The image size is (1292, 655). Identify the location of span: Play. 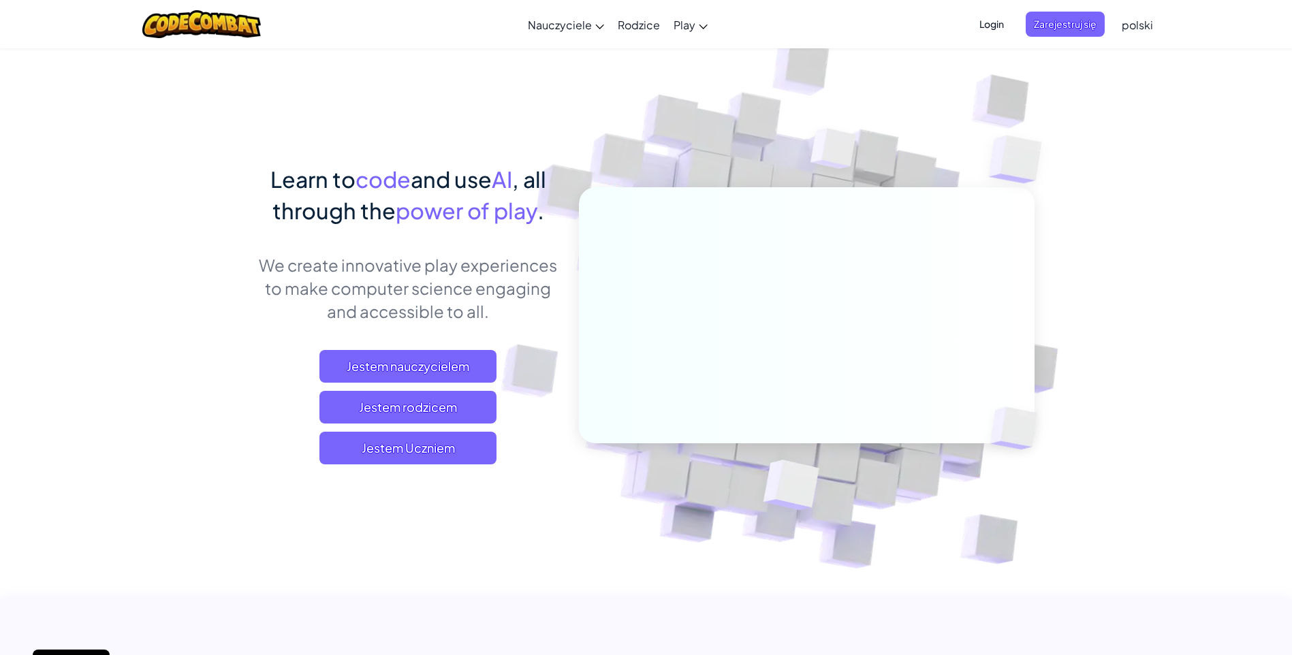
(685, 25).